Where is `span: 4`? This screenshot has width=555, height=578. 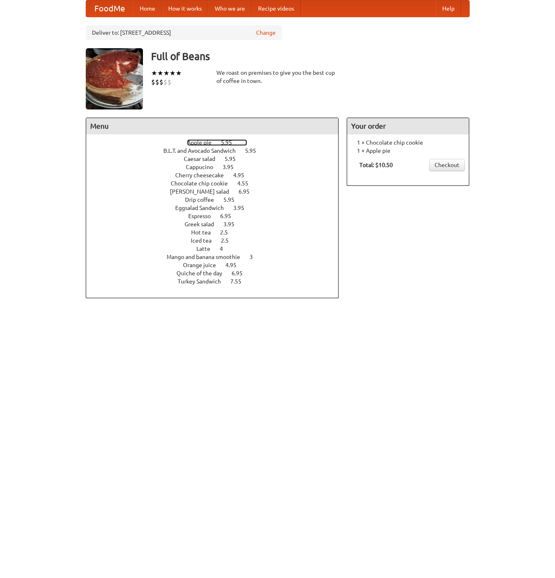
span: 4 is located at coordinates (226, 249).